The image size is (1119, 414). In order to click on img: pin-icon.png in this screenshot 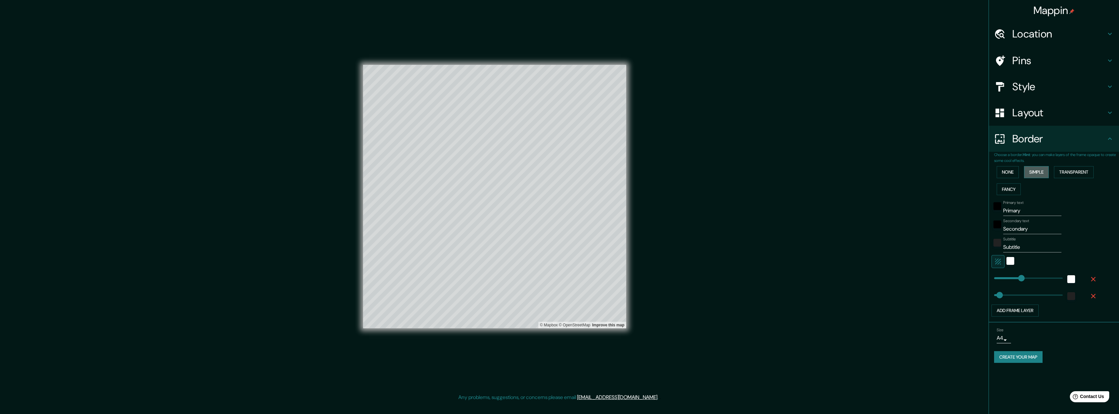, I will do `click(1072, 11)`.